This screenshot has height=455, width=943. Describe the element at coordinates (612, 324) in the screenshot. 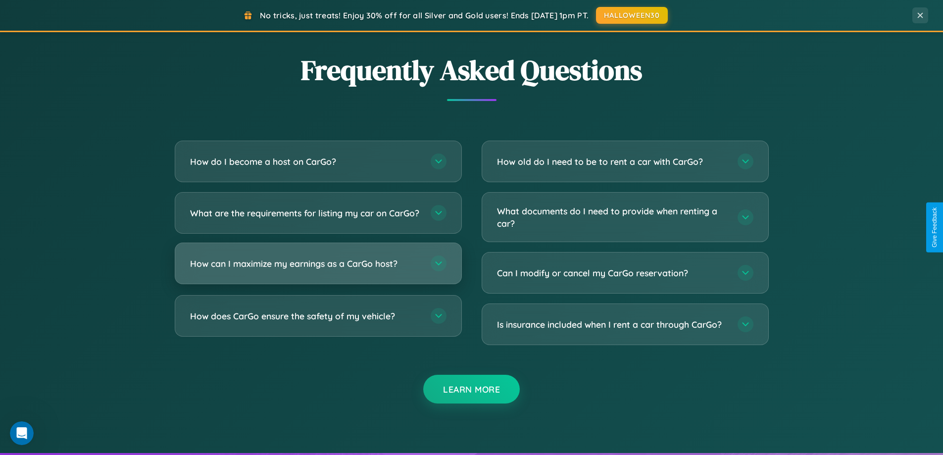

I see `h3: Is insurance included when I rent a car through CarGo?` at that location.